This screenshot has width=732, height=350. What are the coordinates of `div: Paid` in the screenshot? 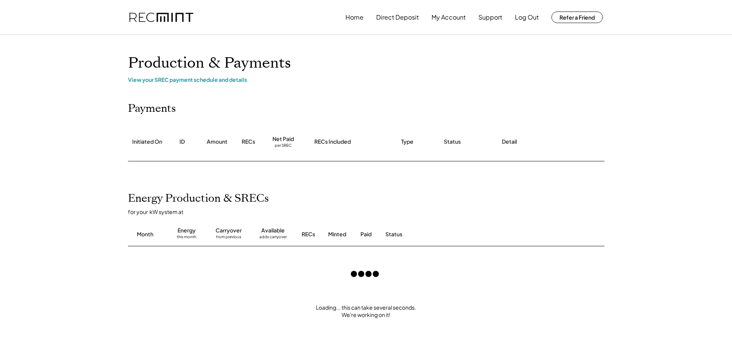 It's located at (366, 235).